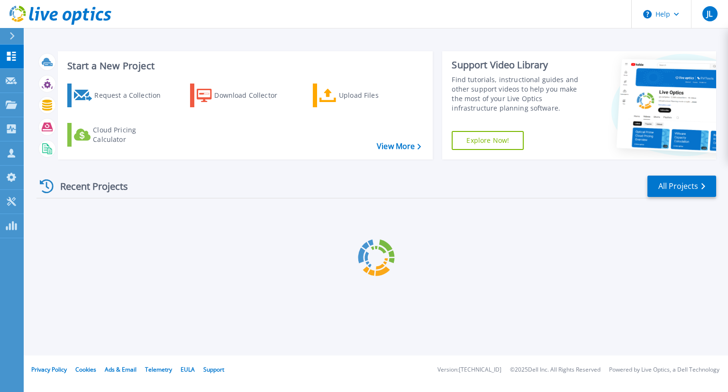 This screenshot has width=728, height=392. What do you see at coordinates (244, 66) in the screenshot?
I see `h3: Start a New Project` at bounding box center [244, 66].